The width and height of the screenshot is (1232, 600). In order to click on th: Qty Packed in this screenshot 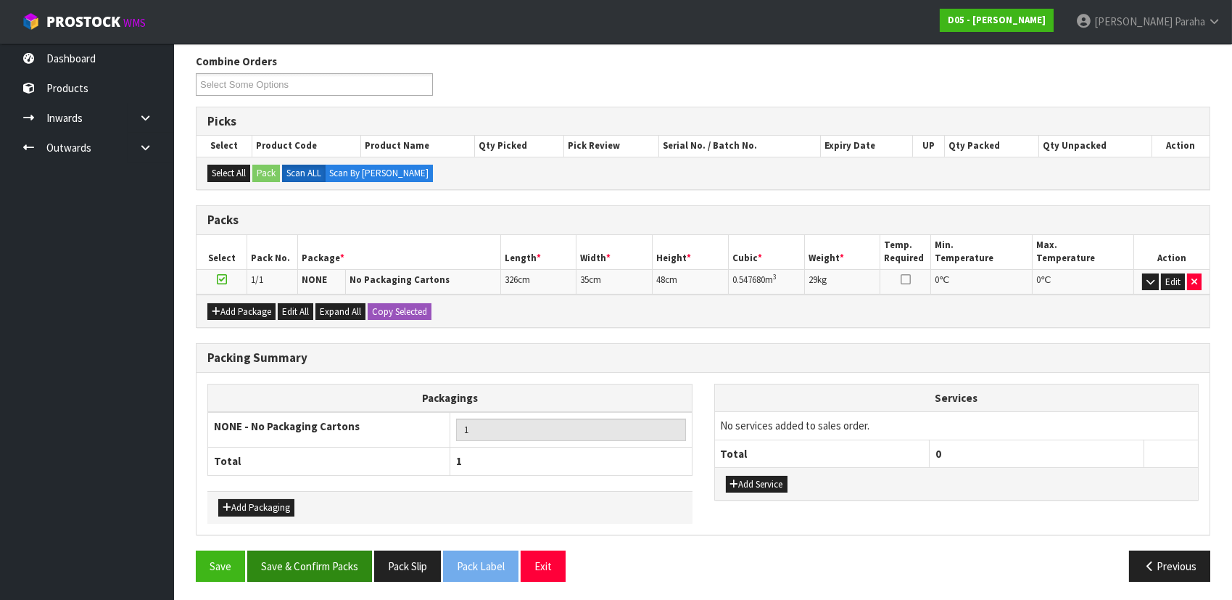, I will do `click(991, 146)`.